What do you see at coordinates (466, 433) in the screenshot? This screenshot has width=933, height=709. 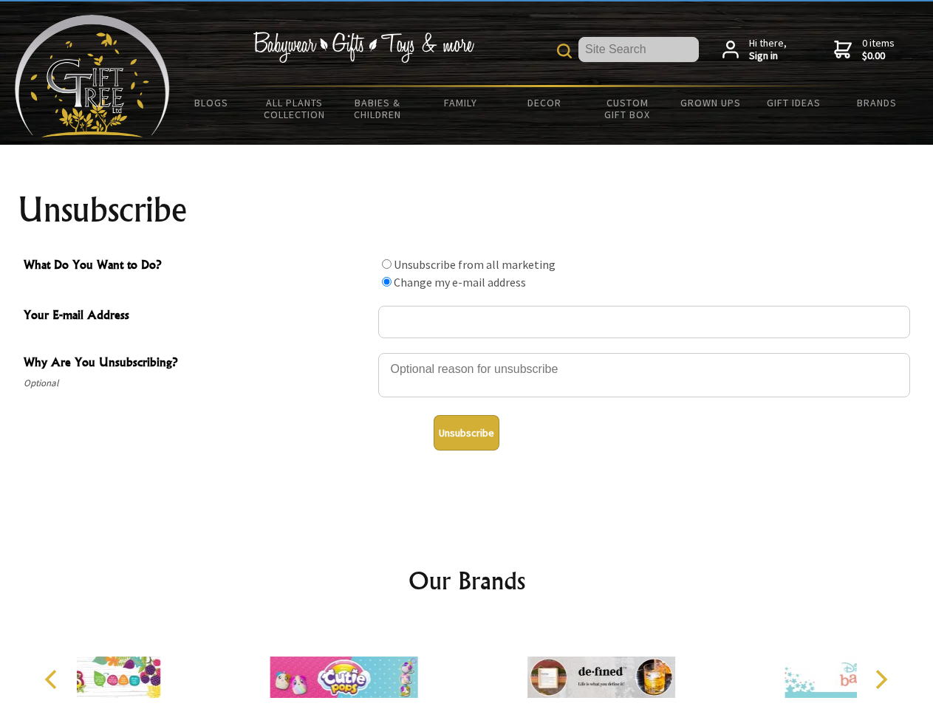 I see `button: Unsubscribe` at bounding box center [466, 433].